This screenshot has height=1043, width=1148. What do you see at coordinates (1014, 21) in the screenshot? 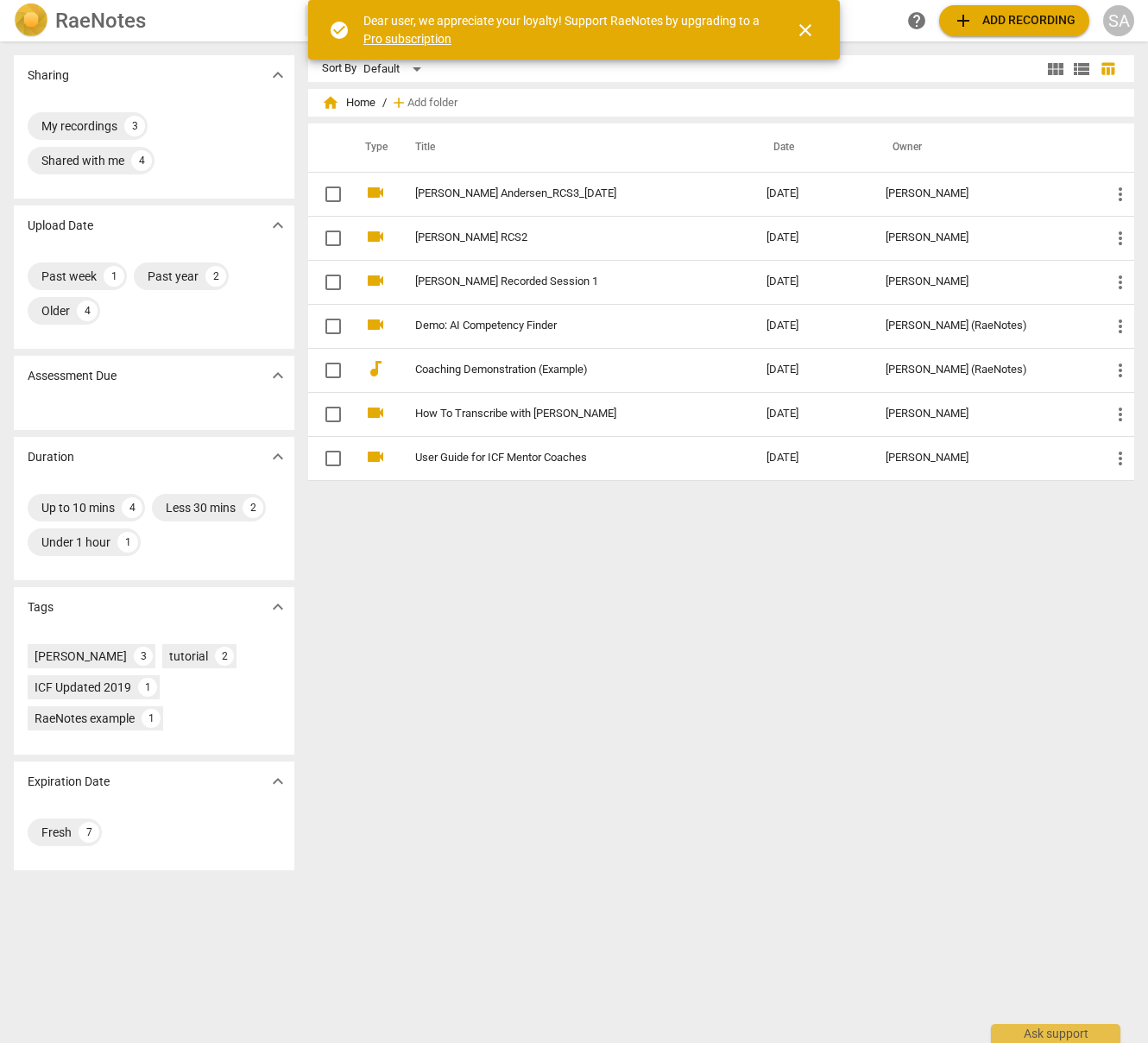
I see `button: Upload` at bounding box center [1014, 21].